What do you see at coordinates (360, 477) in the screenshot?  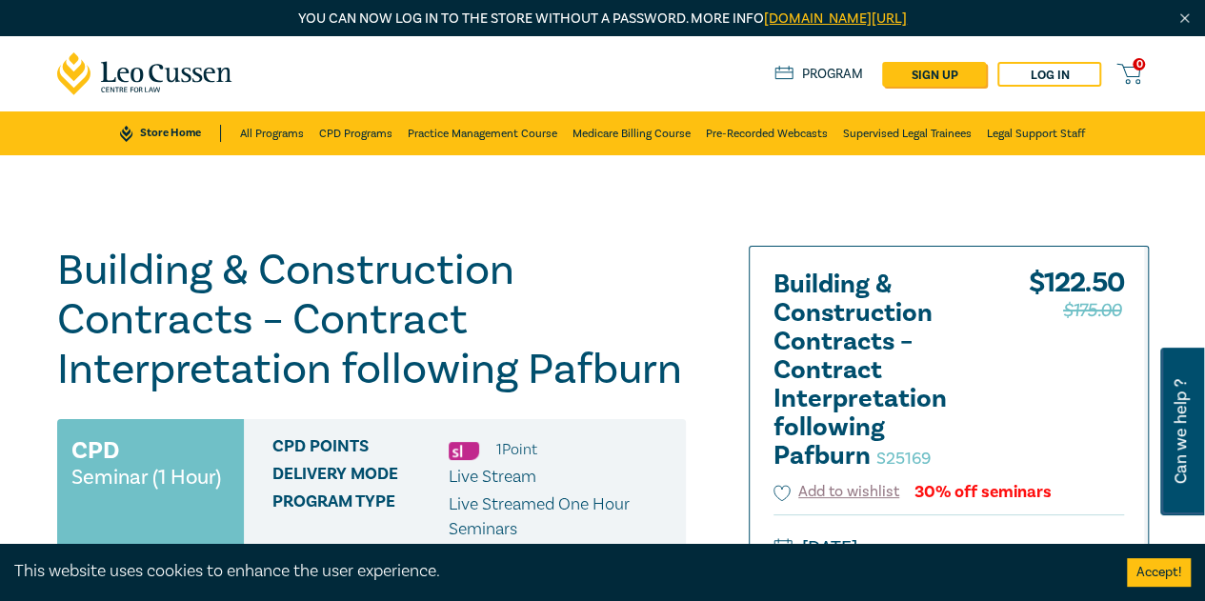 I see `span: Delivery Mode` at bounding box center [360, 477].